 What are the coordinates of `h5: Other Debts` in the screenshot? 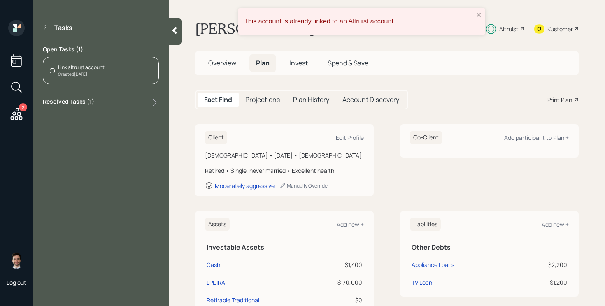 It's located at (489, 247).